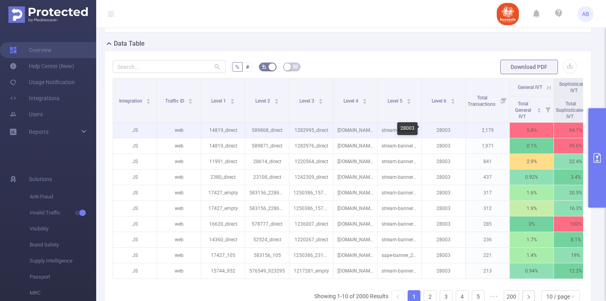  I want to click on p: 589868_direct, so click(267, 130).